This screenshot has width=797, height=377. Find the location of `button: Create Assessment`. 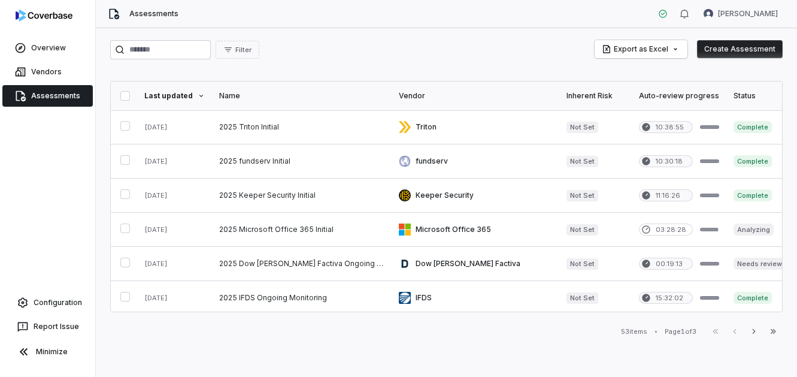

button: Create Assessment is located at coordinates (740, 49).